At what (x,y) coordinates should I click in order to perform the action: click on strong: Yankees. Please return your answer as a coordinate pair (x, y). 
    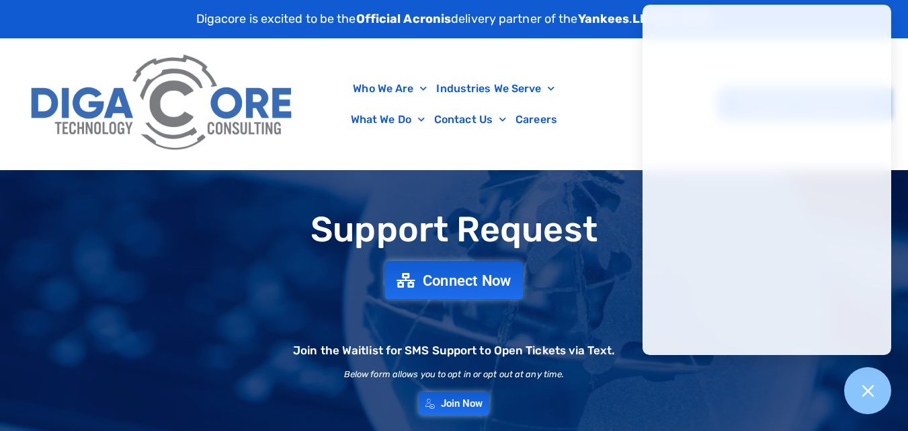
    Looking at the image, I should click on (603, 19).